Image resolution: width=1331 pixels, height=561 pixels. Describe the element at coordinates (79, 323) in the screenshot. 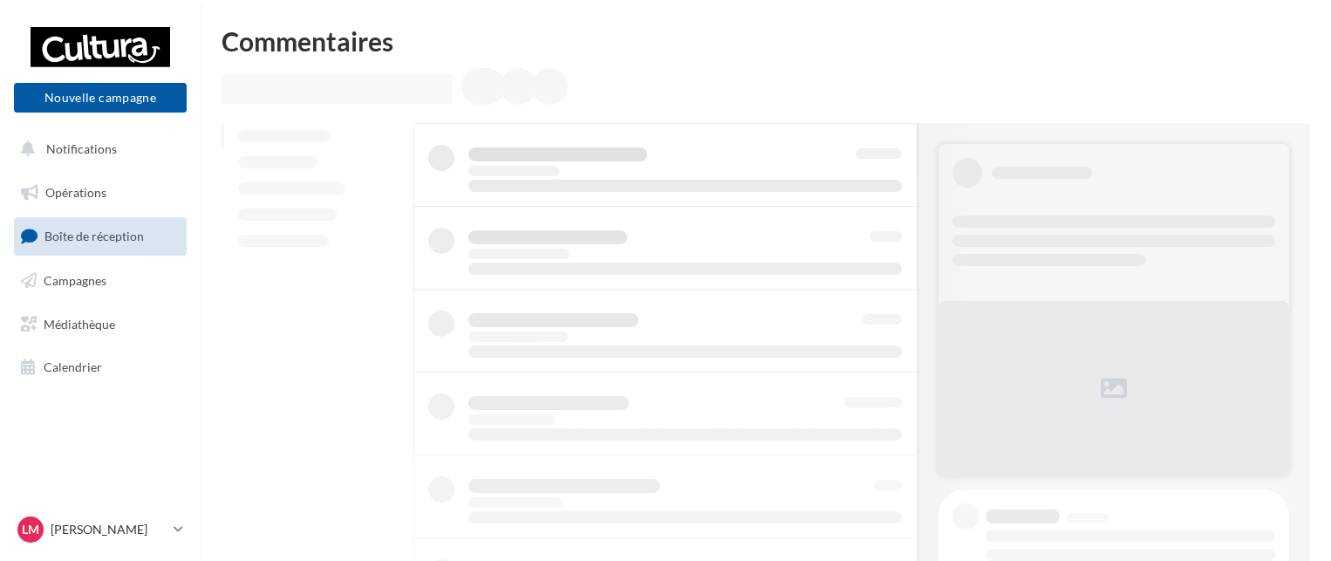

I see `span: Médiathèque` at that location.